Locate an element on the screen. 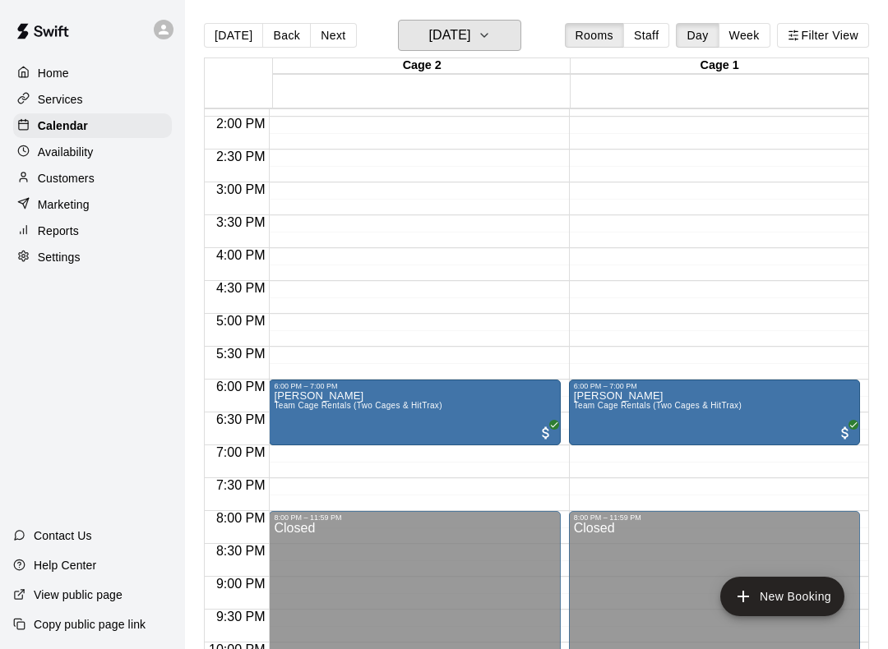 This screenshot has width=888, height=649. span: 3:00 PM is located at coordinates (241, 189).